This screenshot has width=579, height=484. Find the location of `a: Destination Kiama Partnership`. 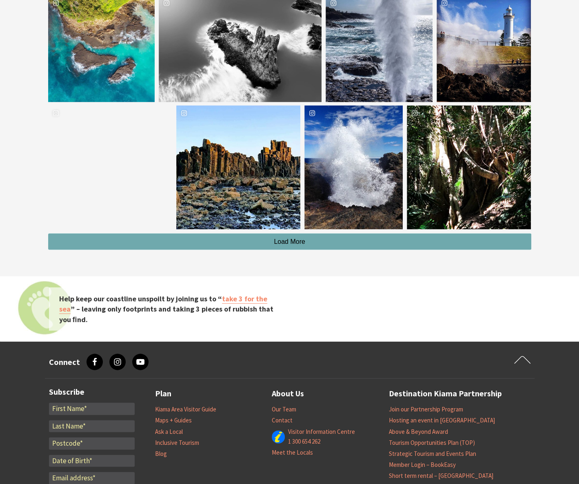

a: Destination Kiama Partnership is located at coordinates (445, 393).